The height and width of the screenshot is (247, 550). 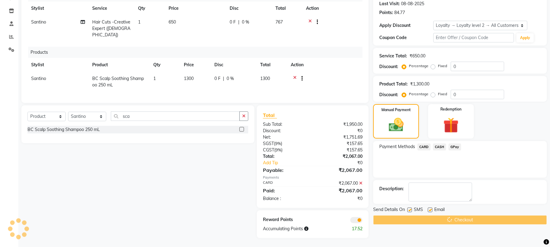 I want to click on div: Paid:, so click(x=285, y=190).